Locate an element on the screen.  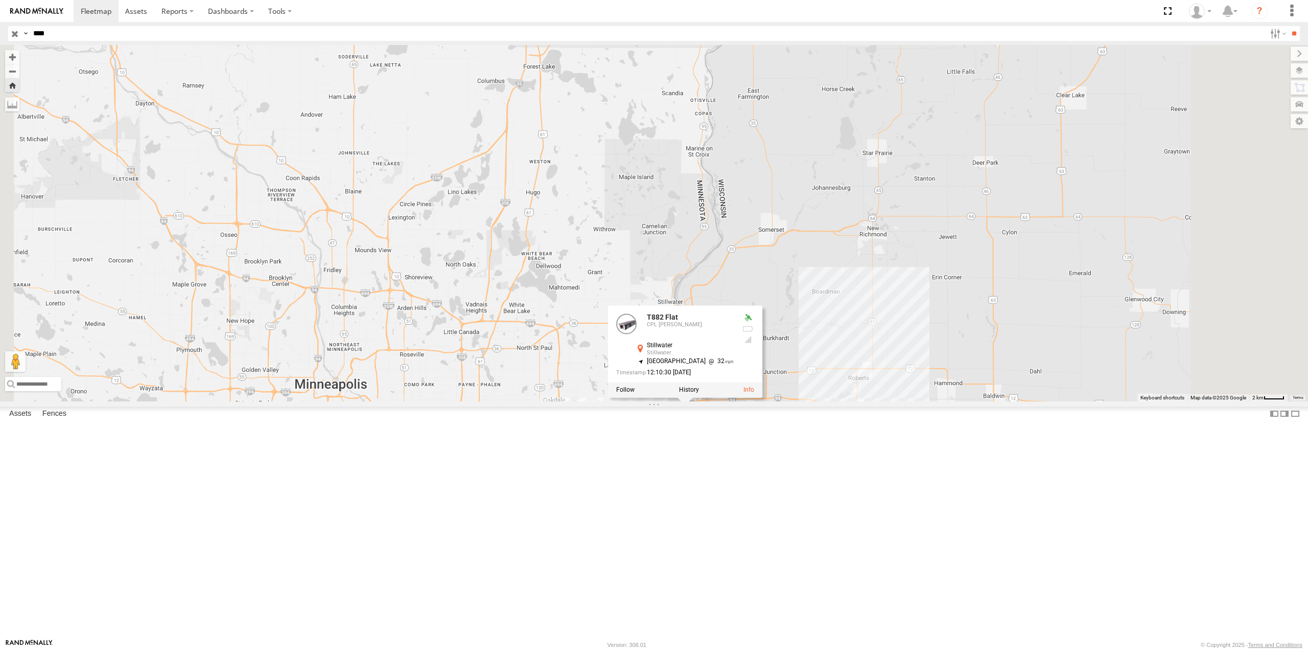
label: Search Query is located at coordinates (26, 33).